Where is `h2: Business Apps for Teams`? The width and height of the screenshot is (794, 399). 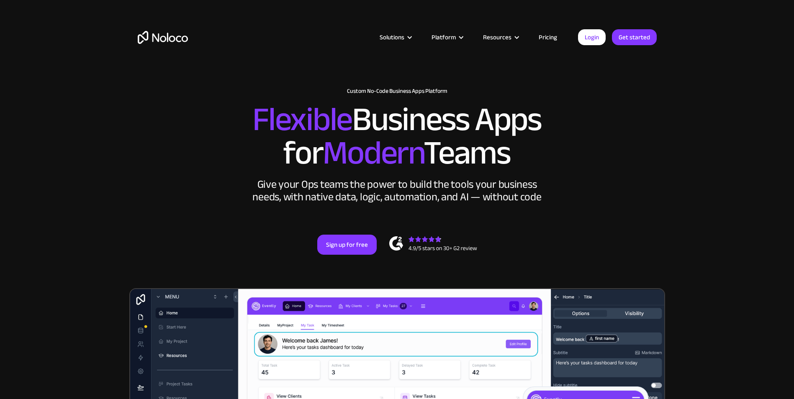
h2: Business Apps for Teams is located at coordinates (397, 137).